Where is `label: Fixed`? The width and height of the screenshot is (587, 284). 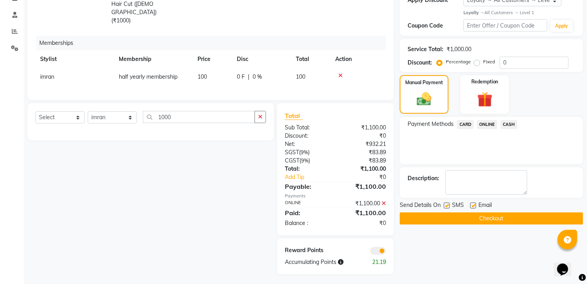
label: Fixed is located at coordinates (489, 62).